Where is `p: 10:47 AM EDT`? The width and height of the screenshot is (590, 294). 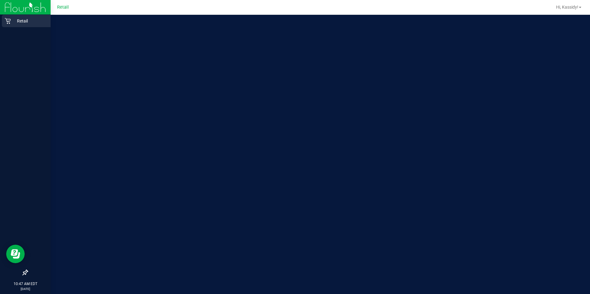 p: 10:47 AM EDT is located at coordinates (25, 284).